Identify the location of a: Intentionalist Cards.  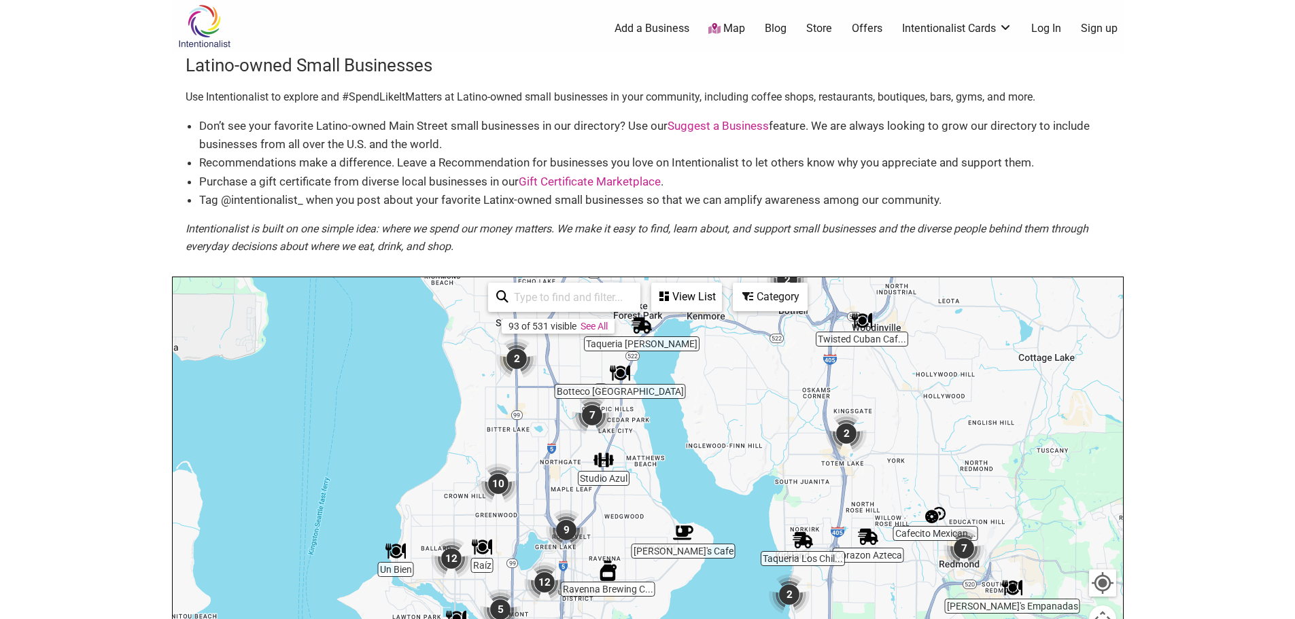
(957, 29).